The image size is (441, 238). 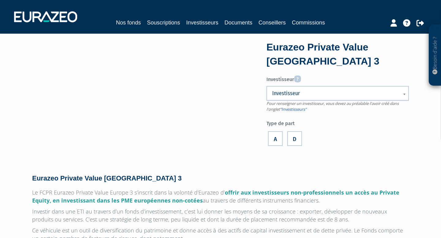 What do you see at coordinates (128, 23) in the screenshot?
I see `a: Nos fonds` at bounding box center [128, 23].